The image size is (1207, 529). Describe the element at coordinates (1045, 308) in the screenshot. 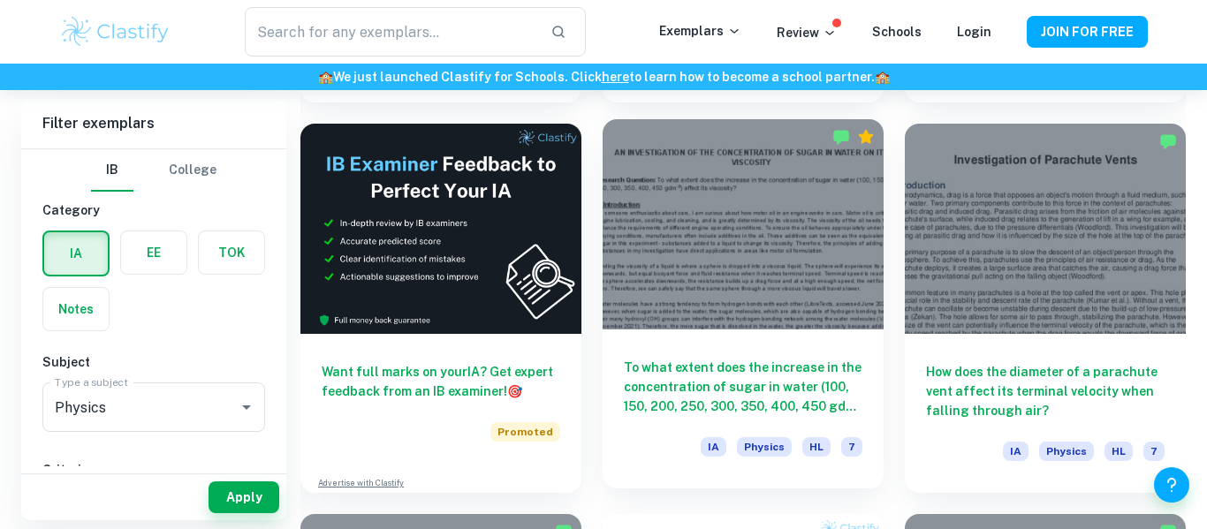

I see `a: How does the diameter of a parachute vent affect its terminal velocity when falling through air?I...` at that location.